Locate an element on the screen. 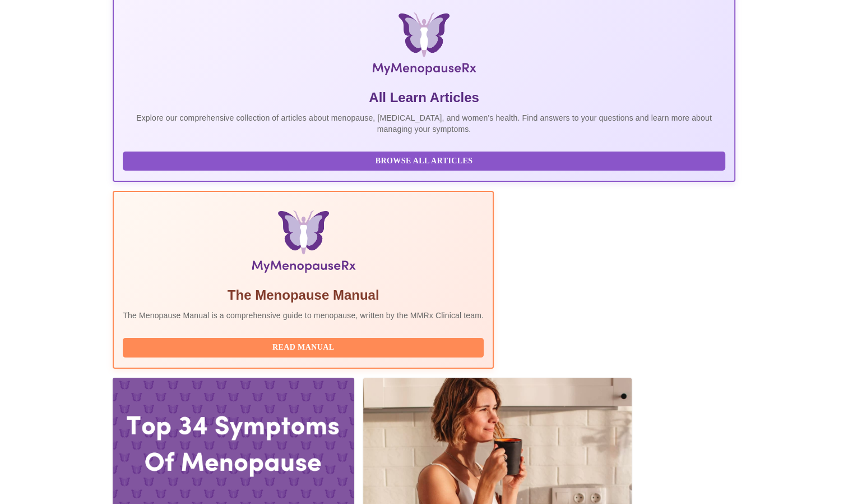 The height and width of the screenshot is (504, 848). button: Browse All Articles is located at coordinates (424, 161).